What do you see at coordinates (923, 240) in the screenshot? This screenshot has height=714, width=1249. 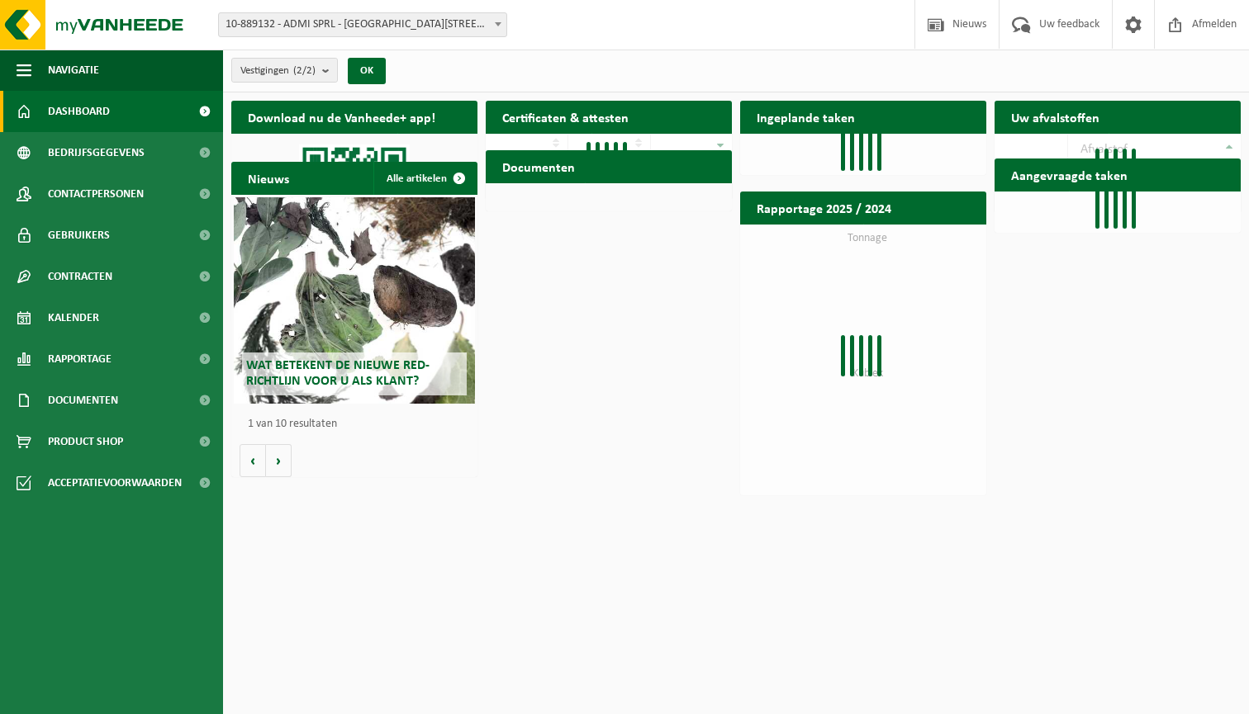 I see `a: Bekijk rapportage` at bounding box center [923, 240].